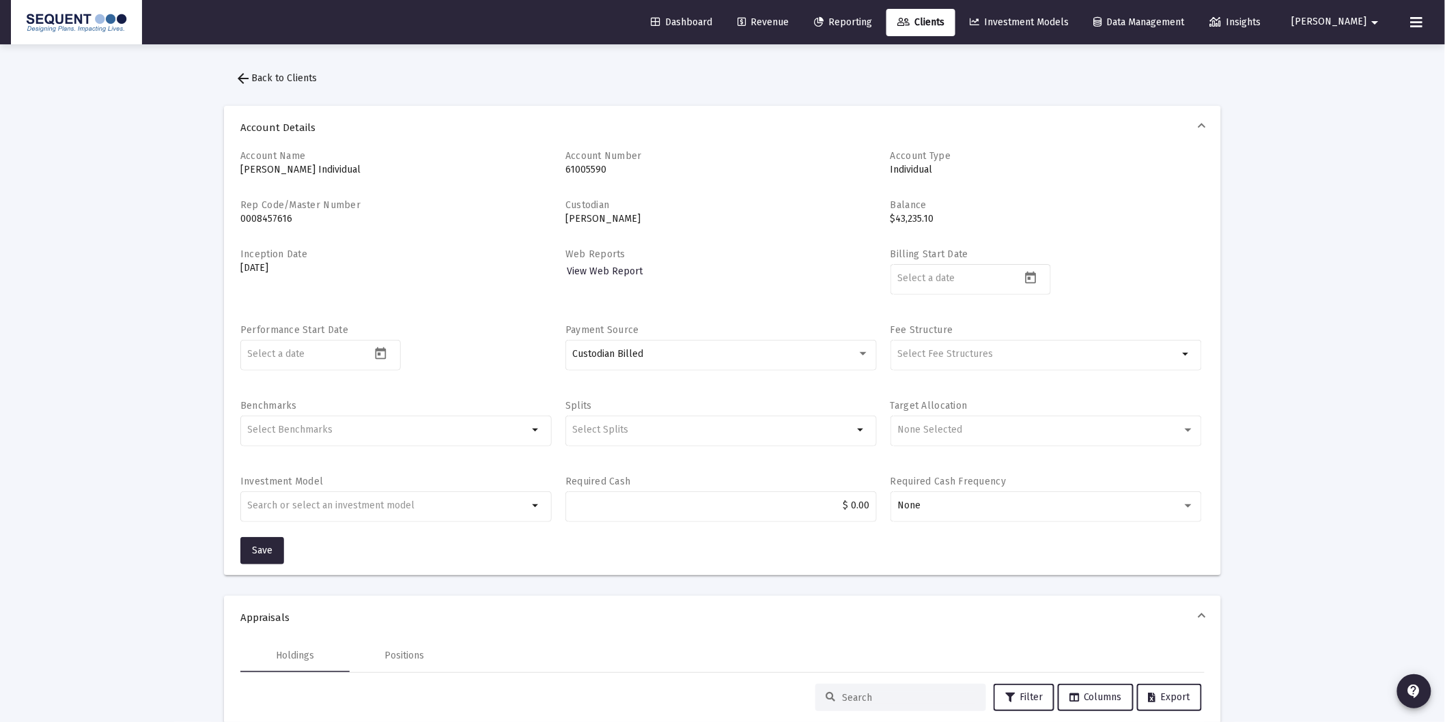 This screenshot has width=1445, height=722. Describe the element at coordinates (909, 698) in the screenshot. I see `input: Search` at that location.